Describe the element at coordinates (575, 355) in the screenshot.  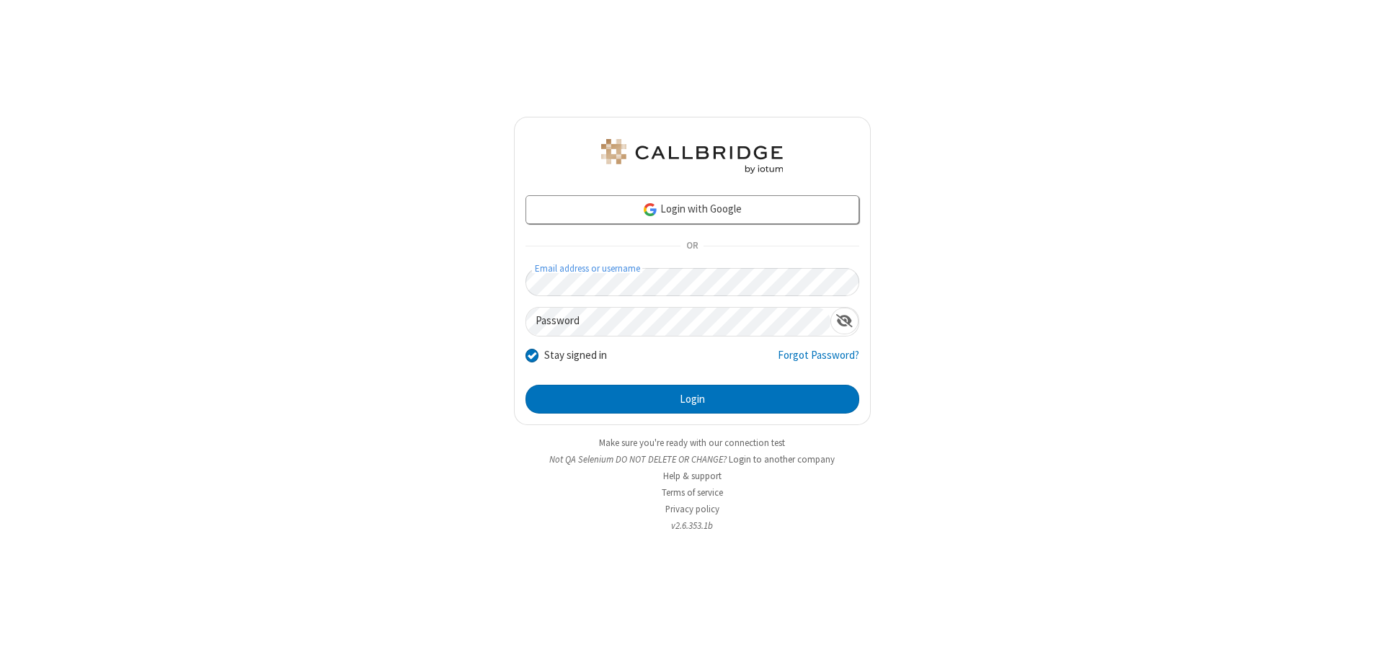
I see `label: Stay signed in` at that location.